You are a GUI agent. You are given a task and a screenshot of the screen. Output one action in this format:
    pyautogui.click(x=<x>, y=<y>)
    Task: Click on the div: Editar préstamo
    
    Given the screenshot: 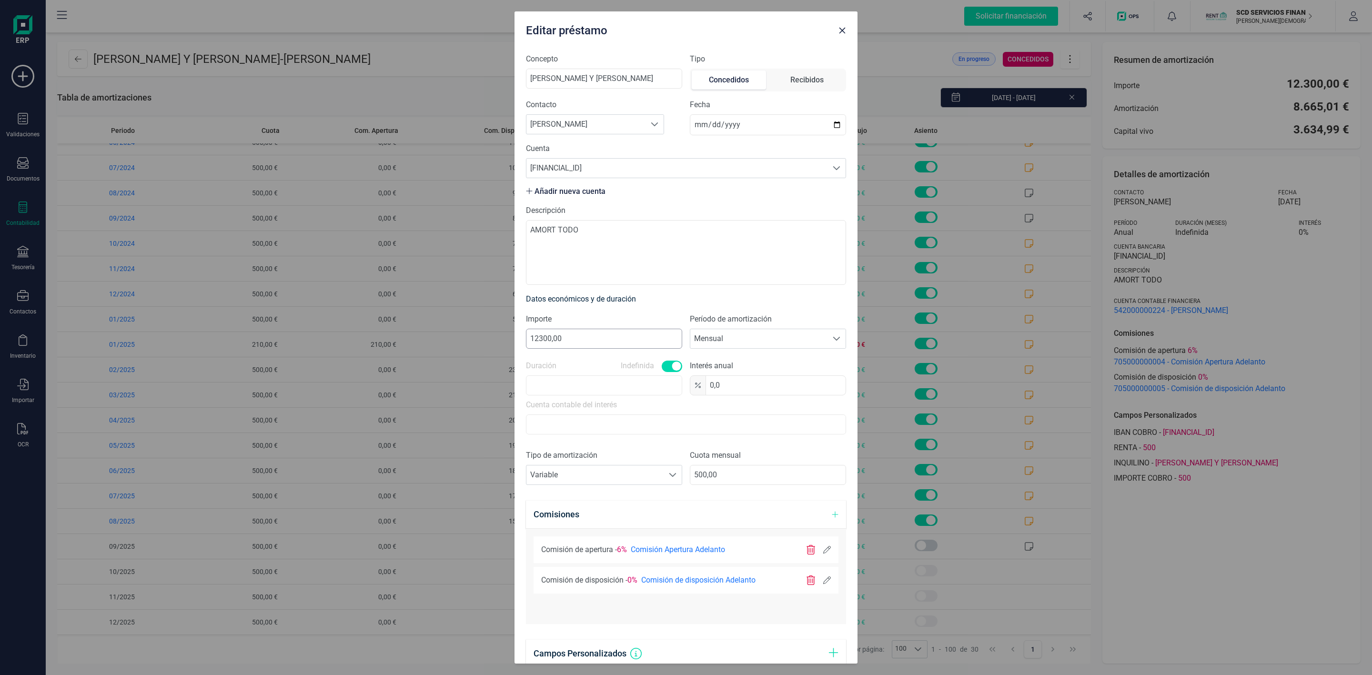 What is the action you would take?
    pyautogui.click(x=678, y=29)
    